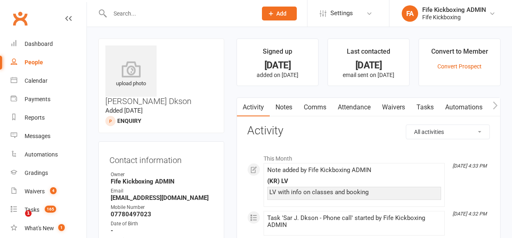  I want to click on div: LV with info on classes and booking, so click(354, 192).